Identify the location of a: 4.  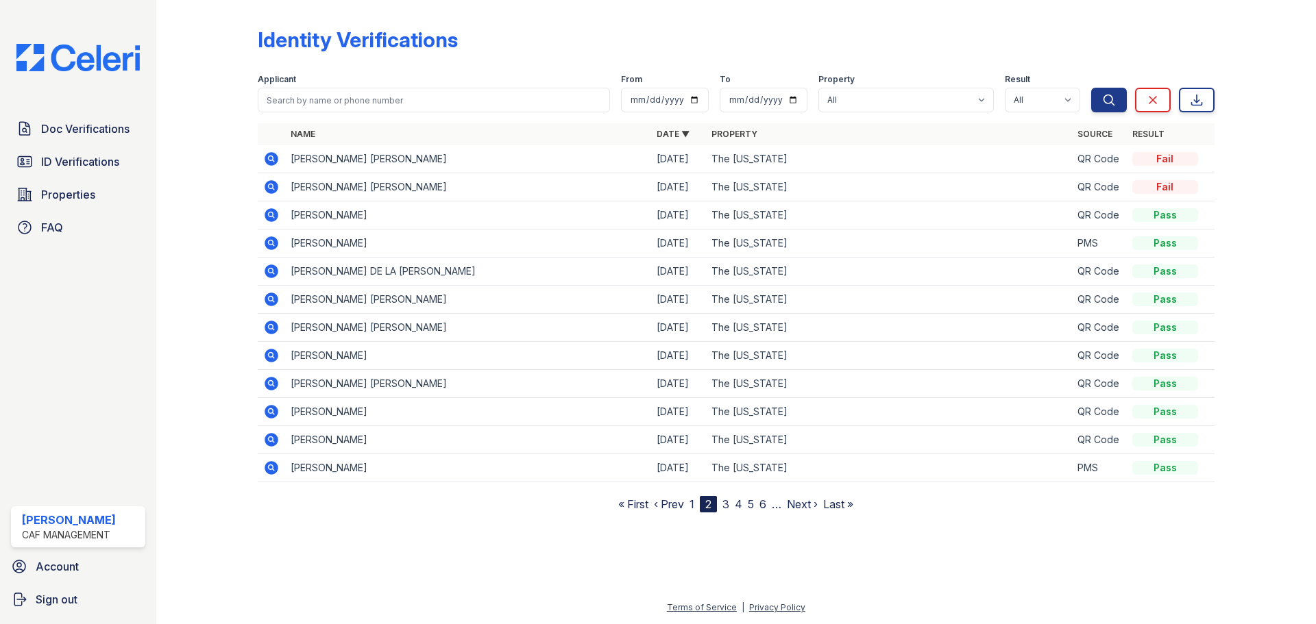
(738, 504).